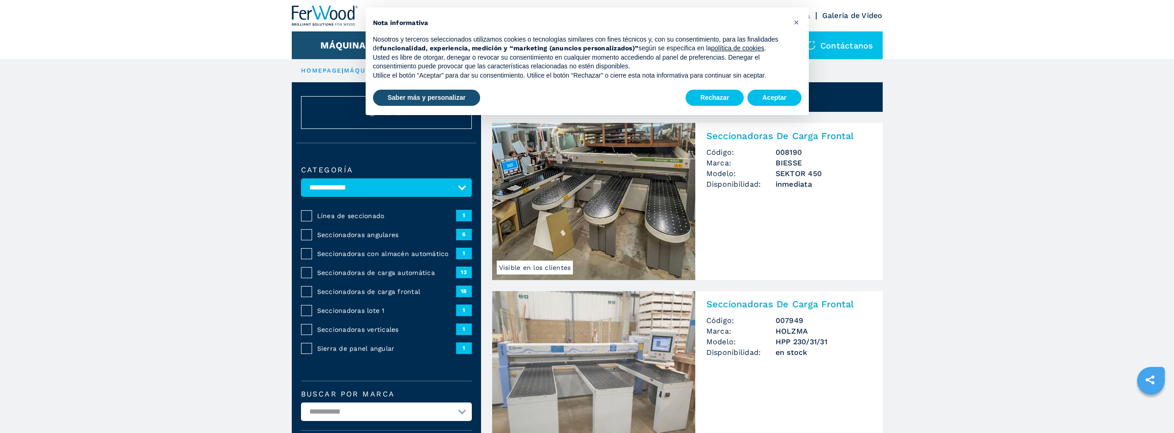 The height and width of the screenshot is (433, 1174). Describe the element at coordinates (1150, 380) in the screenshot. I see `a: sharethis` at that location.